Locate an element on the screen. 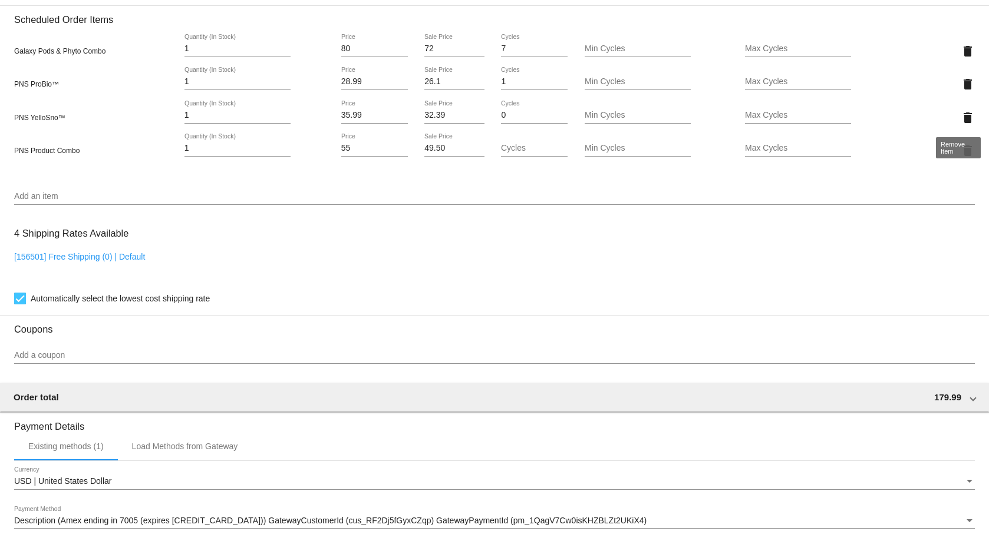  mat-select: Currency is located at coordinates (494, 482).